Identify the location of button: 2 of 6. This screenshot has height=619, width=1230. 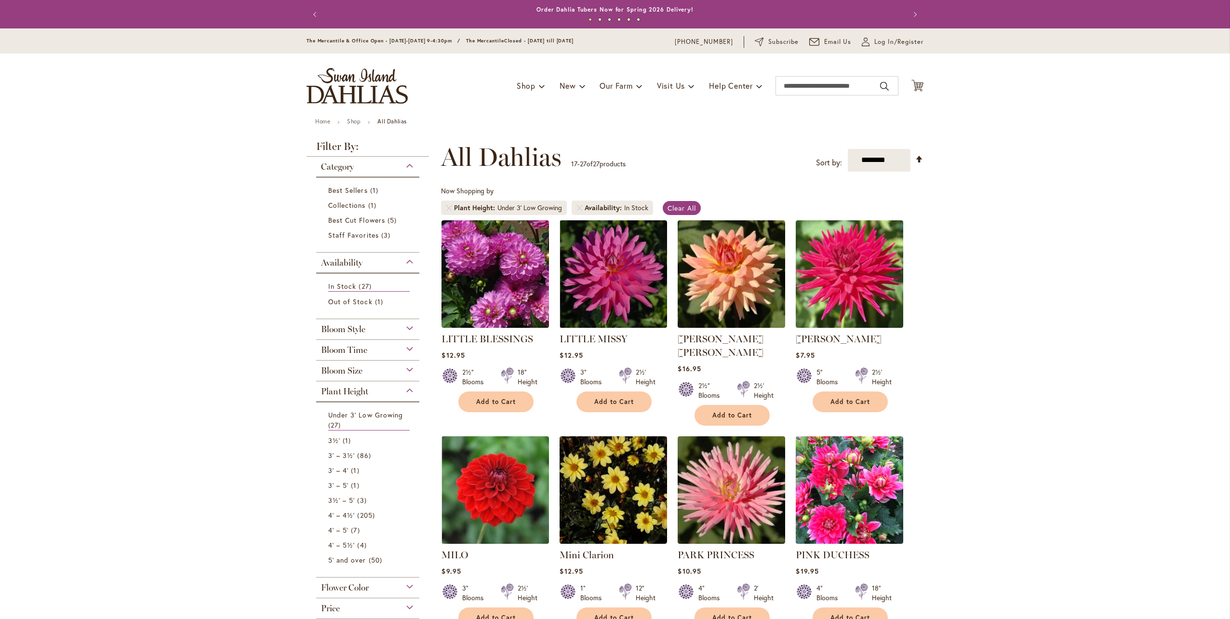
(600, 19).